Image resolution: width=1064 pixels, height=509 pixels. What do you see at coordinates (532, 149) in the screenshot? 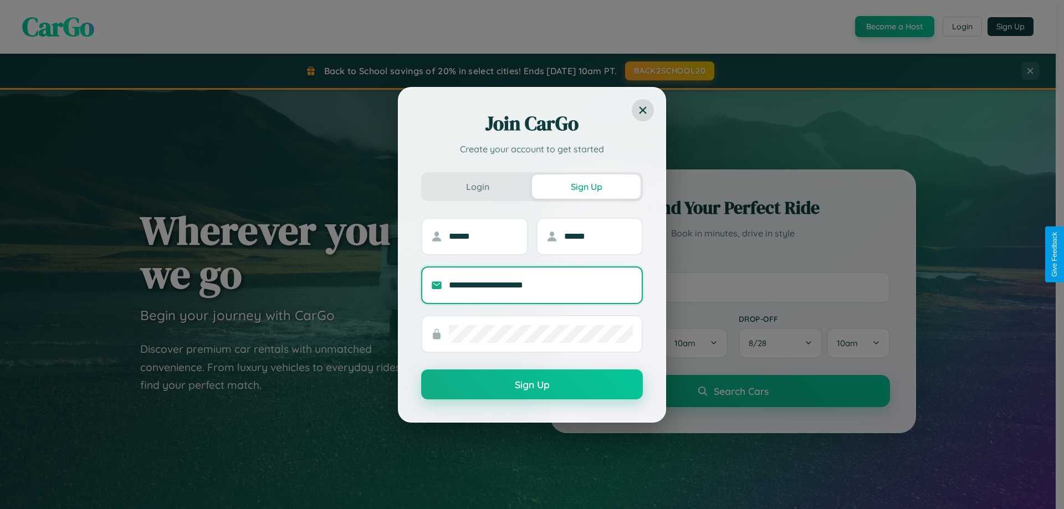
I see `p: Create your account to get started` at bounding box center [532, 149].